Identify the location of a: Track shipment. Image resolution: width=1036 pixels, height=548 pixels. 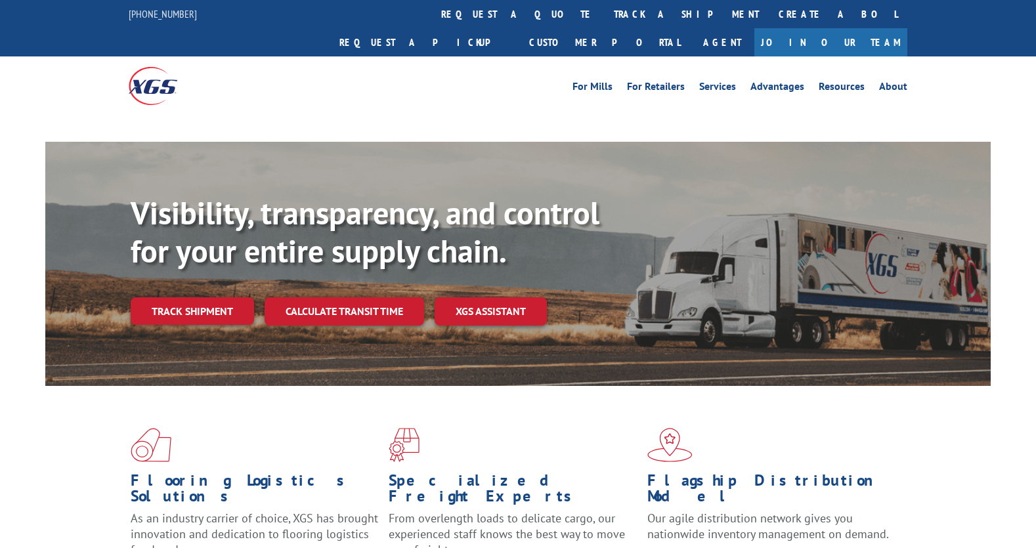
(192, 311).